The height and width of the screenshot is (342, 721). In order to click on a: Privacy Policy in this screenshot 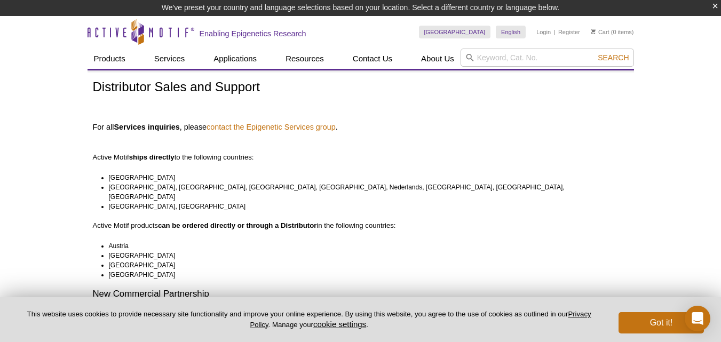, I will do `click(420, 319)`.